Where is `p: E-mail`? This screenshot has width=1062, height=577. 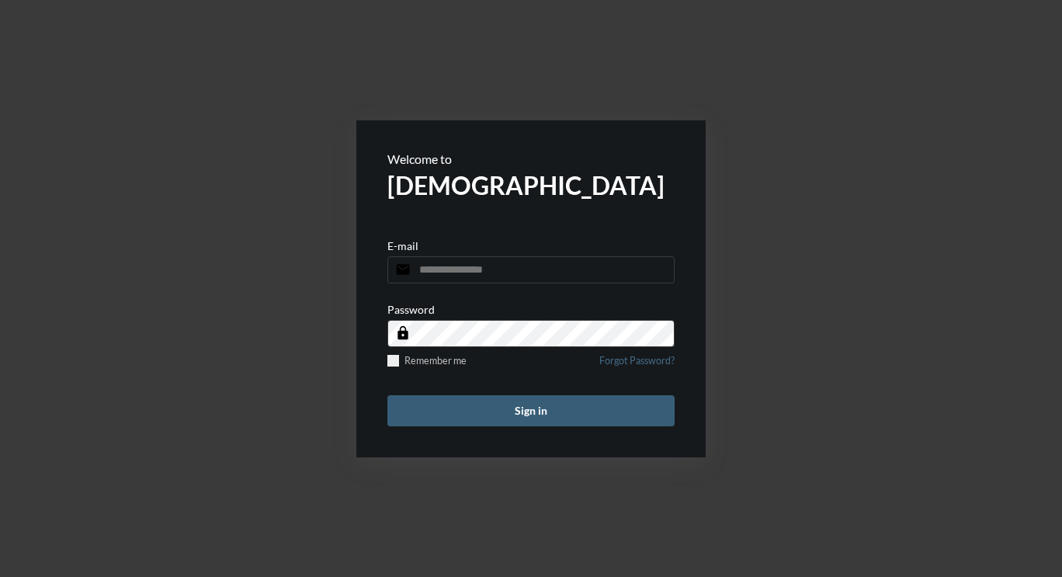
p: E-mail is located at coordinates (403, 245).